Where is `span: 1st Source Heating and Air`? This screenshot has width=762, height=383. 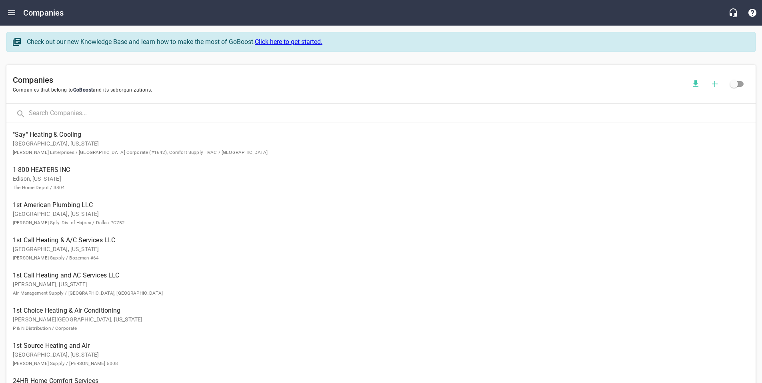
span: 1st Source Heating and Air is located at coordinates (375, 346).